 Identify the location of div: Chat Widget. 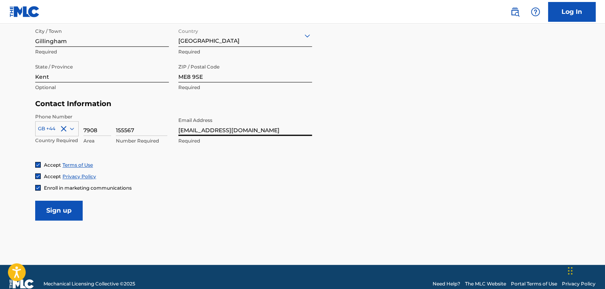
(585, 270).